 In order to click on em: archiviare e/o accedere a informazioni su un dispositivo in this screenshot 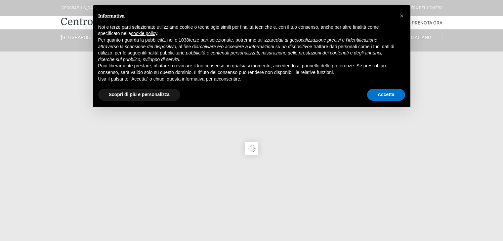, I will do `click(252, 47)`.